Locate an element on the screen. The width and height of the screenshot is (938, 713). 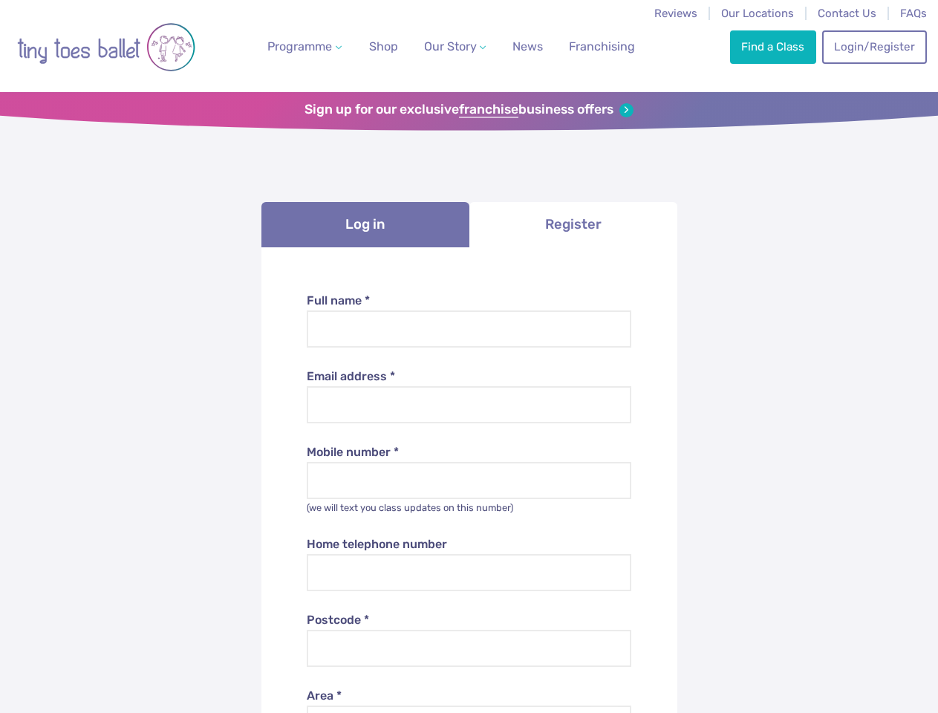
a: Franchising is located at coordinates (601, 47).